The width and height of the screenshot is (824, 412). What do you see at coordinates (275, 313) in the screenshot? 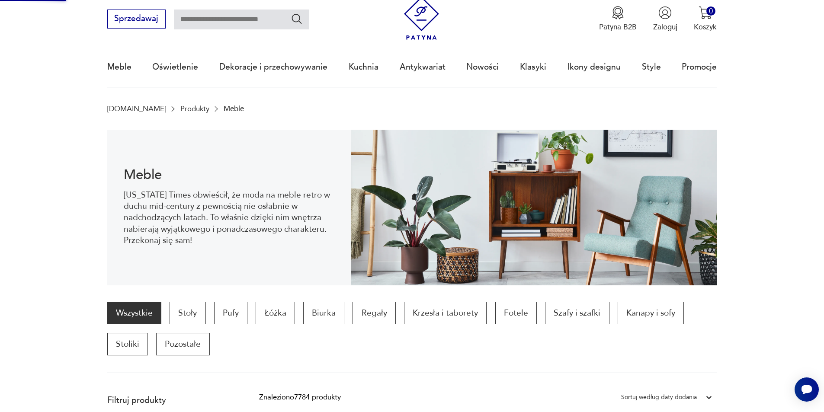
I see `p: Łóżka` at bounding box center [275, 313].